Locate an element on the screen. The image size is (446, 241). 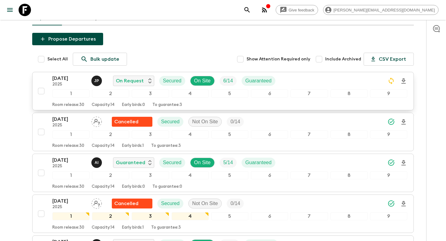
button: menu is located at coordinates (10, 10).